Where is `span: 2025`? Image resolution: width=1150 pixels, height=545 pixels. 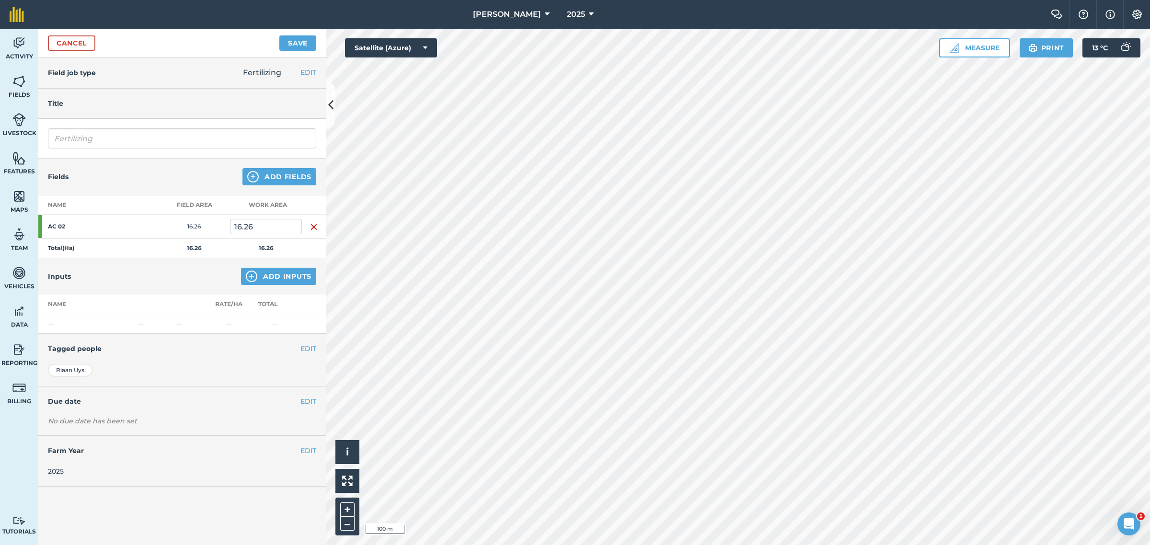
span: 2025 is located at coordinates (576, 14).